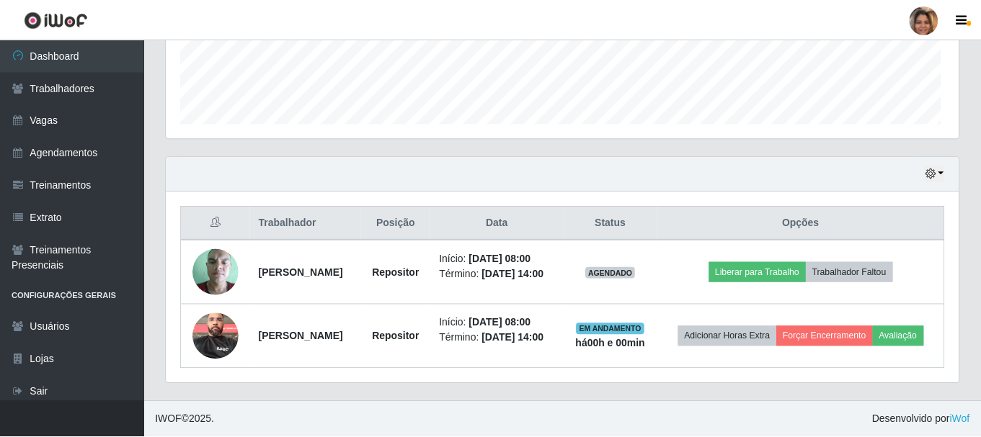 Image resolution: width=981 pixels, height=437 pixels. Describe the element at coordinates (924, 419) in the screenshot. I see `span: Desenvolvido por` at that location.